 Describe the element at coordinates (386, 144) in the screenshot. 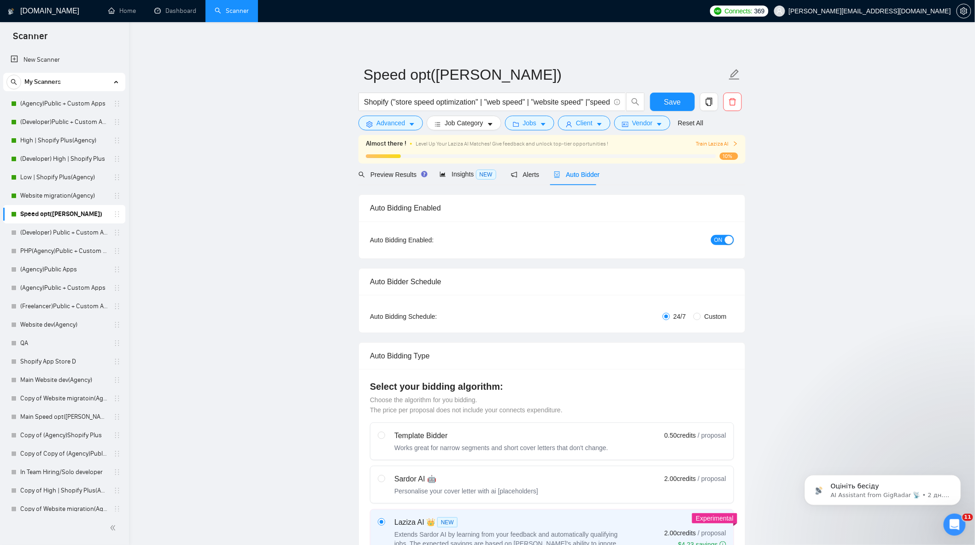

I see `span: Almost there !` at that location.